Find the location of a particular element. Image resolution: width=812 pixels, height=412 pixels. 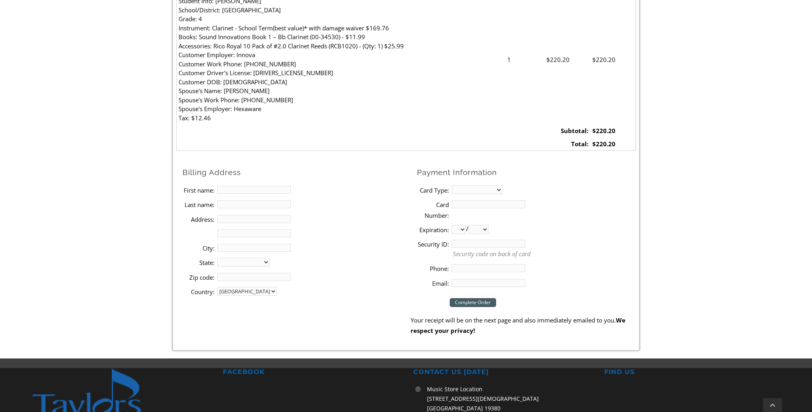

h2: FIND US is located at coordinates (692, 372).